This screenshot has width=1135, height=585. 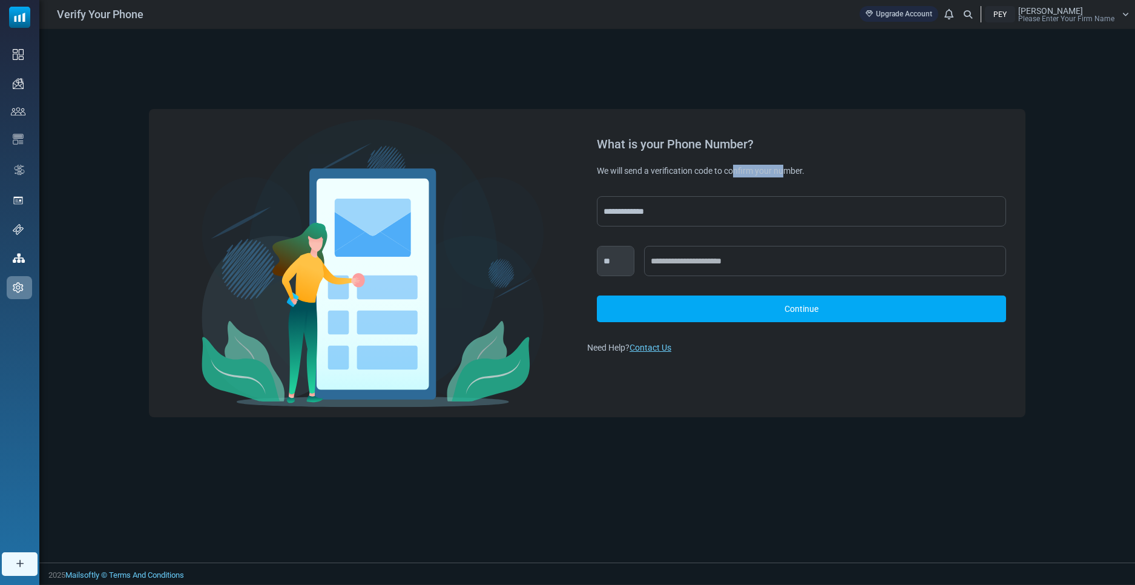 I want to click on a: Upgrade Account, so click(x=899, y=14).